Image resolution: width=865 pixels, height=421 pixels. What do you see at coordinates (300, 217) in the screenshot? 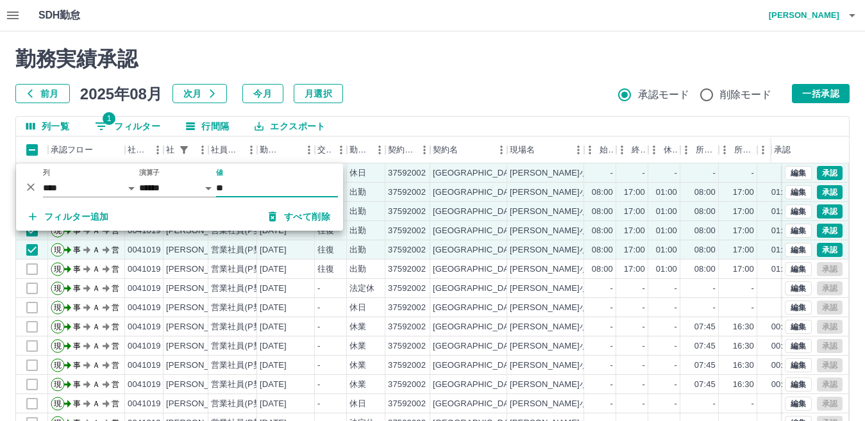
I see `button: すべて削除` at bounding box center [300, 217].